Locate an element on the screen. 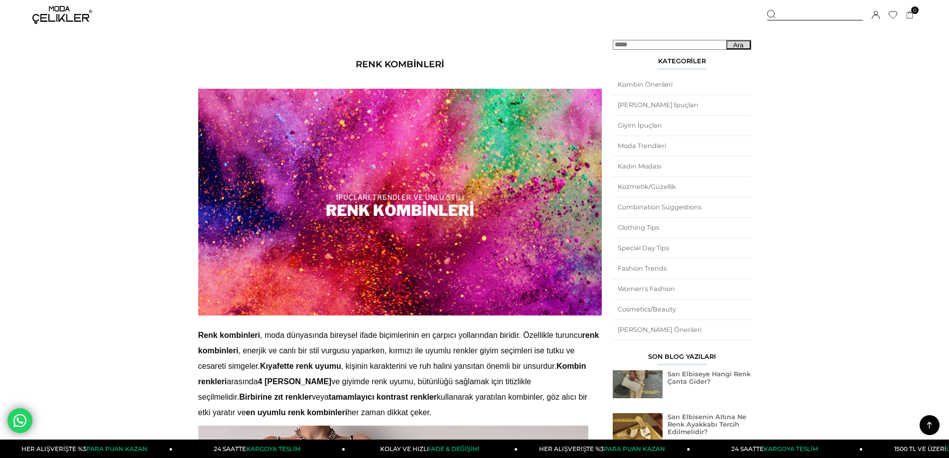  b: tamamlayıcı kontrast renkler is located at coordinates (383, 397).